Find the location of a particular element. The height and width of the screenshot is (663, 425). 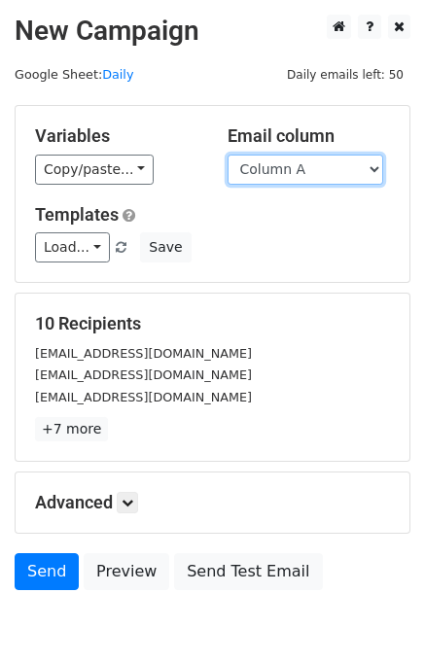

h5: Email column is located at coordinates (309, 136).